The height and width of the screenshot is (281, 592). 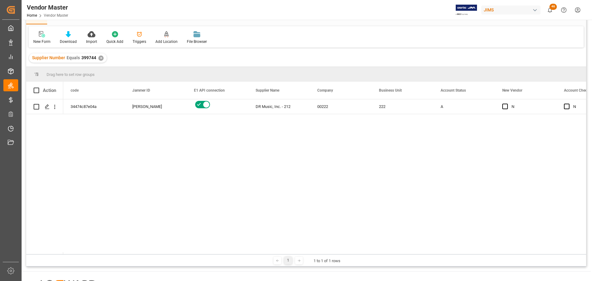 I want to click on a: Home, so click(x=32, y=15).